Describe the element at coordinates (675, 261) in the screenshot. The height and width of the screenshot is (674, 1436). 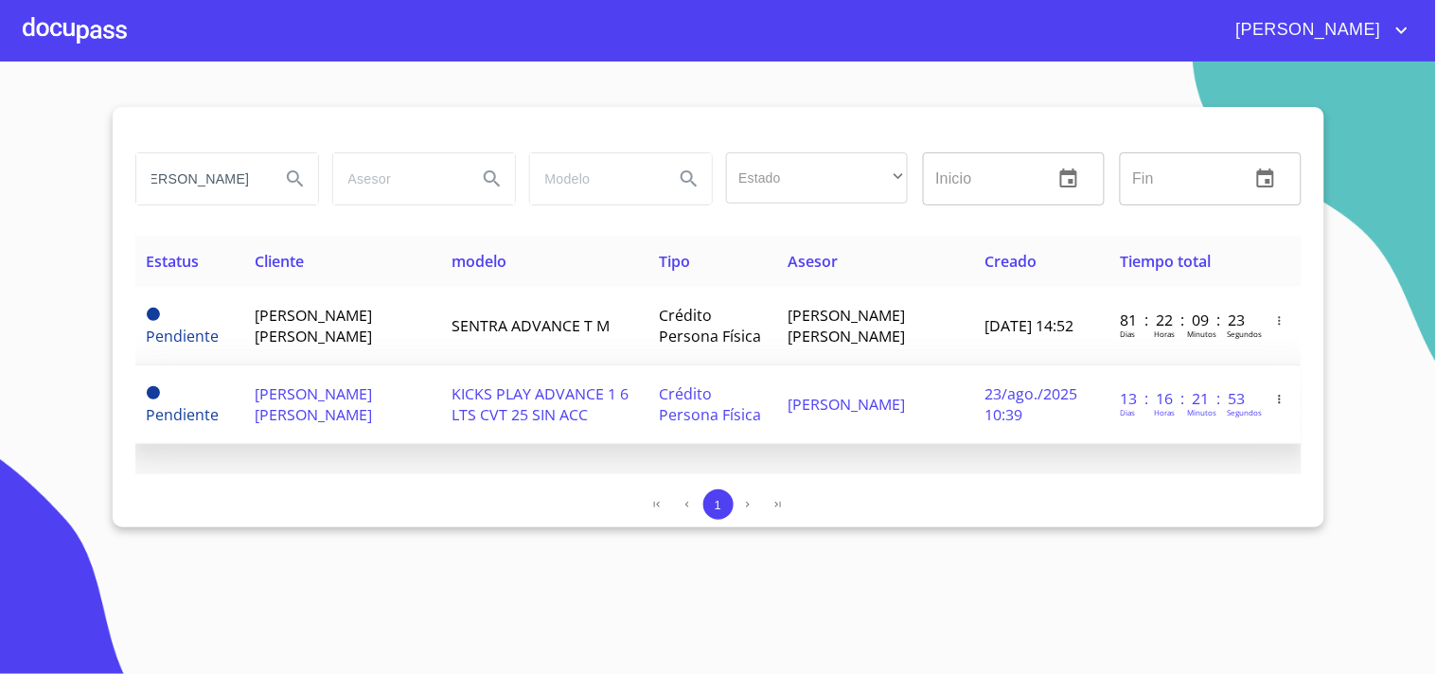
I see `span: Tipo` at that location.